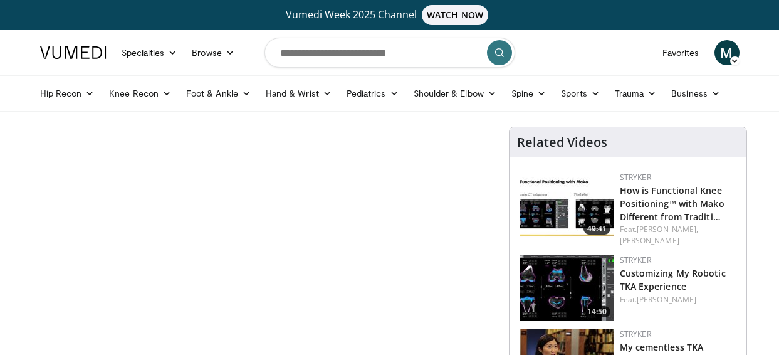  I want to click on a: Vumedi Week 2025 ChannelWATCH NOW, so click(390, 15).